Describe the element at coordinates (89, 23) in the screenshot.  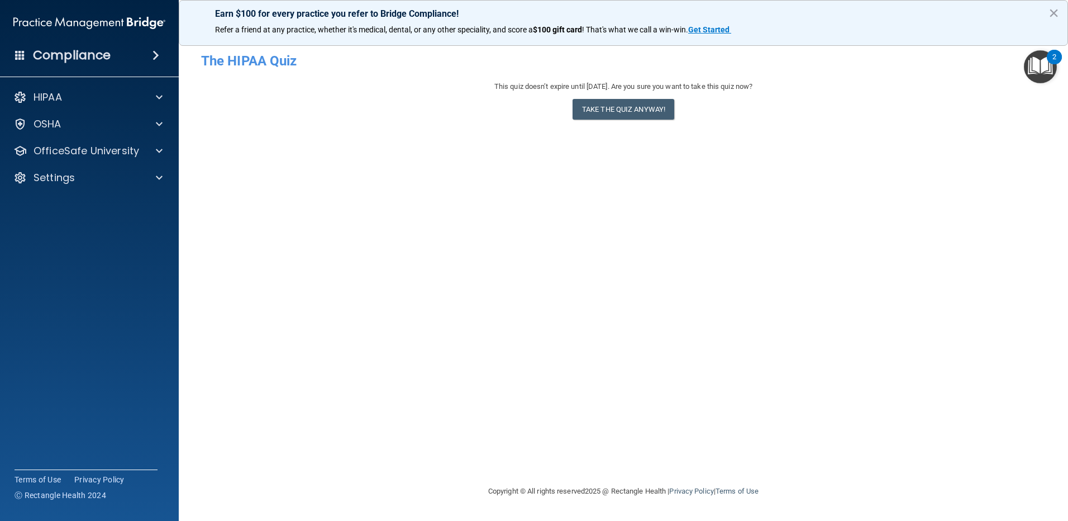
I see `img: PMB logo` at that location.